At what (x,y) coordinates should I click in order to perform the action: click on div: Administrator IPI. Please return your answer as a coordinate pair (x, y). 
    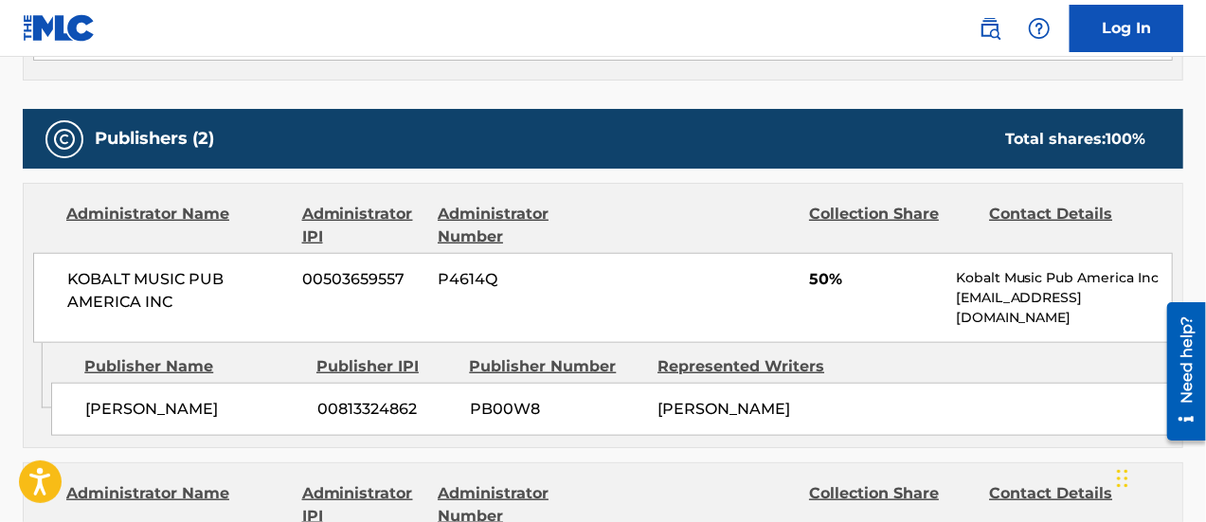
    Looking at the image, I should click on (363, 225).